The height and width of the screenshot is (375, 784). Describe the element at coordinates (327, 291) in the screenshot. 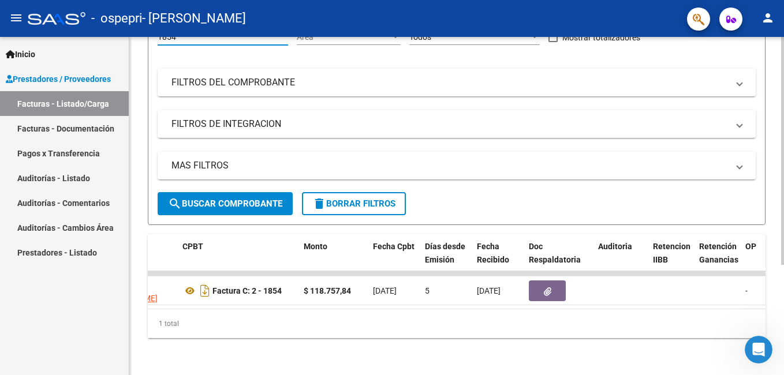

I see `strong: $ 118.757,84` at that location.